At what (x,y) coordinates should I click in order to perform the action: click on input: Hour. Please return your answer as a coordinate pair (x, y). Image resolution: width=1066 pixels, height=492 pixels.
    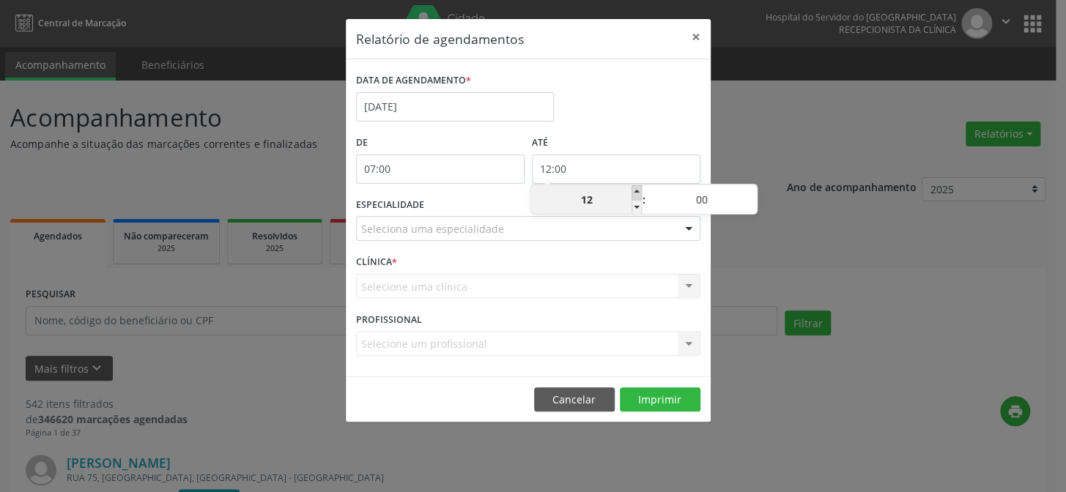
    Looking at the image, I should click on (586, 200).